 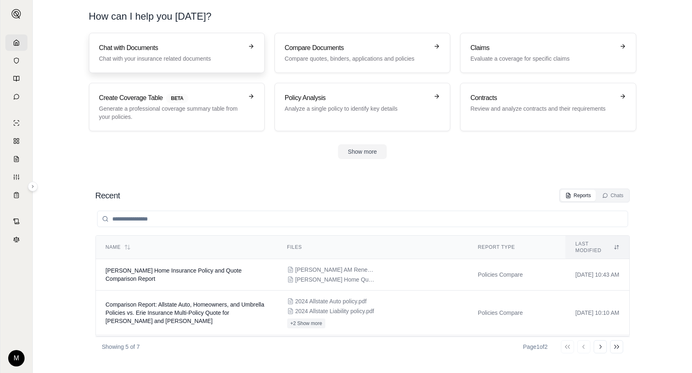 I want to click on p: Generate a professional coverage summary table from your policies., so click(x=171, y=113).